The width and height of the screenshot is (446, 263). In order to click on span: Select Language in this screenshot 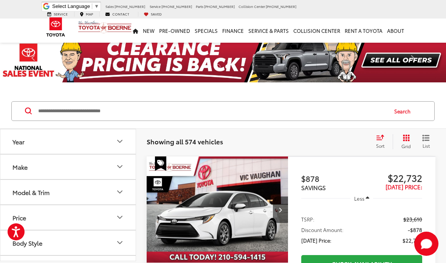, I will do `click(71, 6)`.